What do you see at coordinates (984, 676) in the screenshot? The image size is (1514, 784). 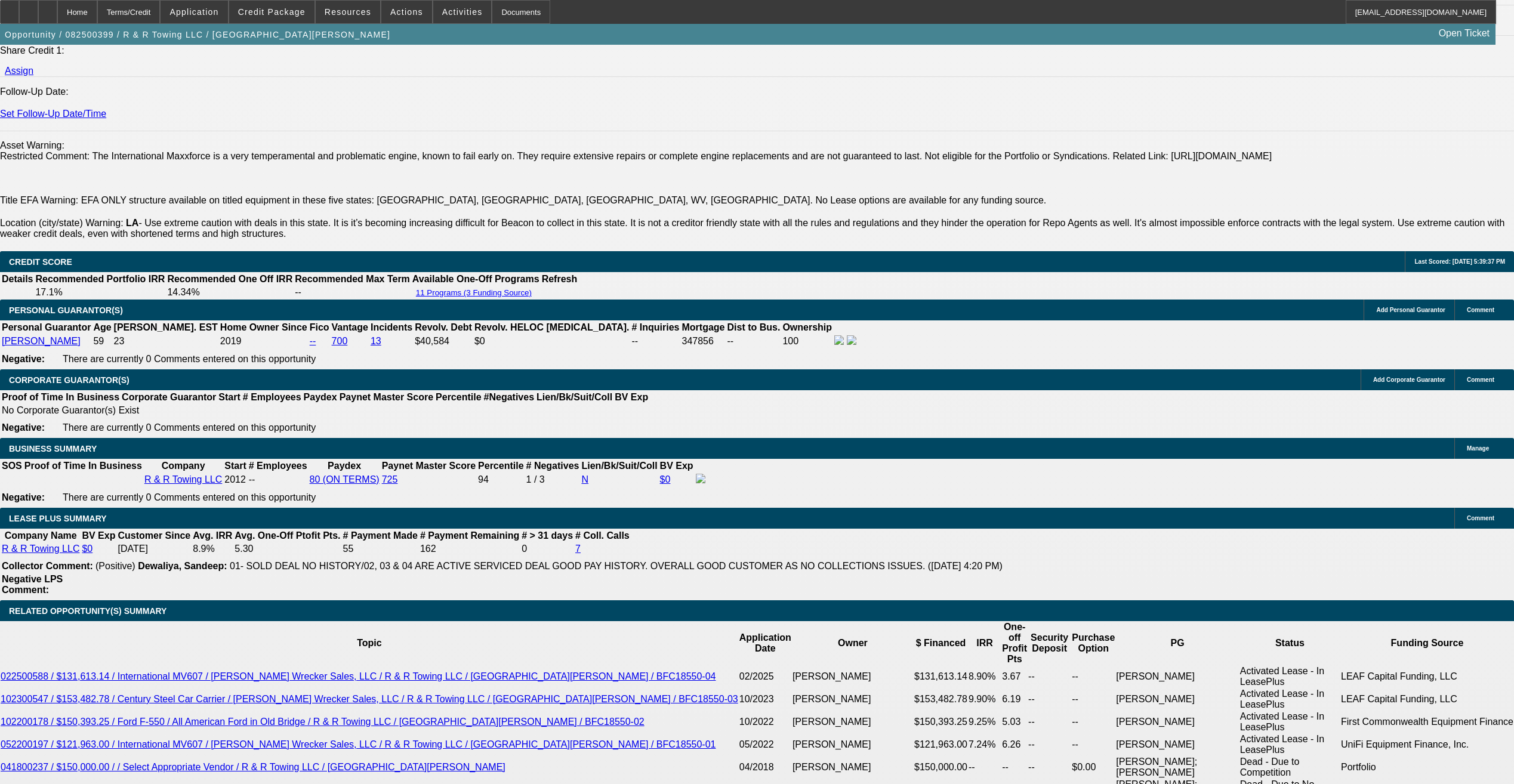 I see `td: 8.90%` at bounding box center [984, 676].